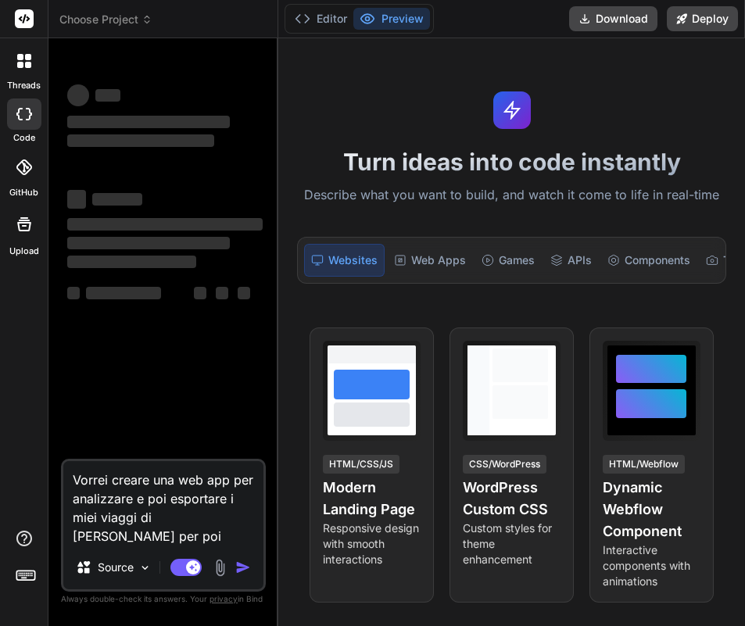  Describe the element at coordinates (163, 599) in the screenshot. I see `p: Always double-check its answers. Your in Bind` at that location.